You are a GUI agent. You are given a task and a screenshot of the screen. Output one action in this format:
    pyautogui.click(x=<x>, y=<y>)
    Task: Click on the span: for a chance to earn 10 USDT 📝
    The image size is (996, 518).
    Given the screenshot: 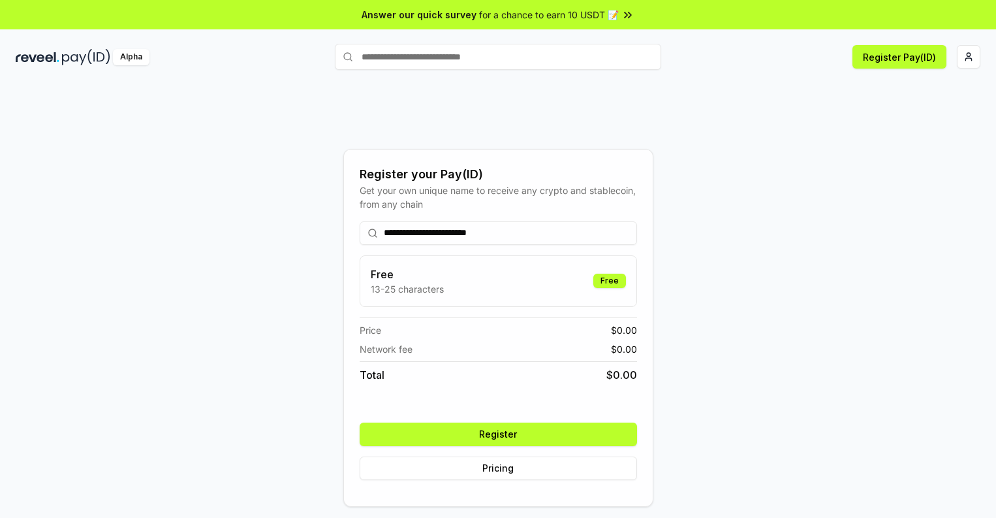 What is the action you would take?
    pyautogui.click(x=549, y=14)
    